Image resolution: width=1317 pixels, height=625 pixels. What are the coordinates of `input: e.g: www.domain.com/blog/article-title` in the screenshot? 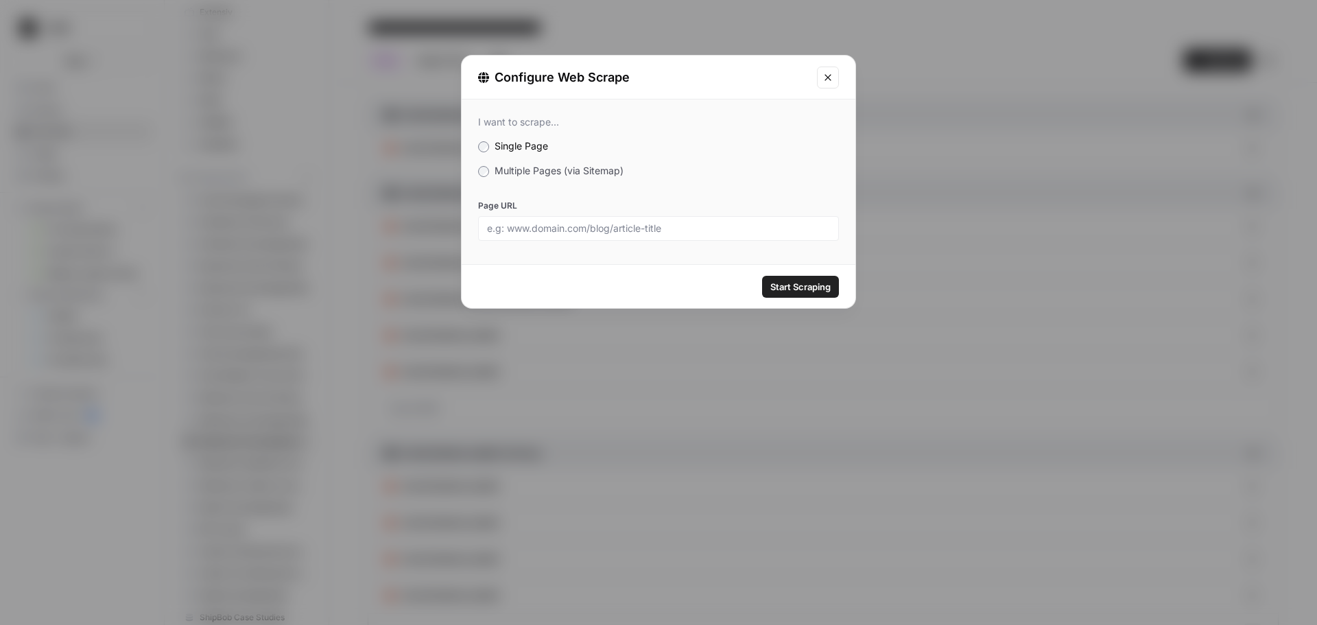 It's located at (658, 228).